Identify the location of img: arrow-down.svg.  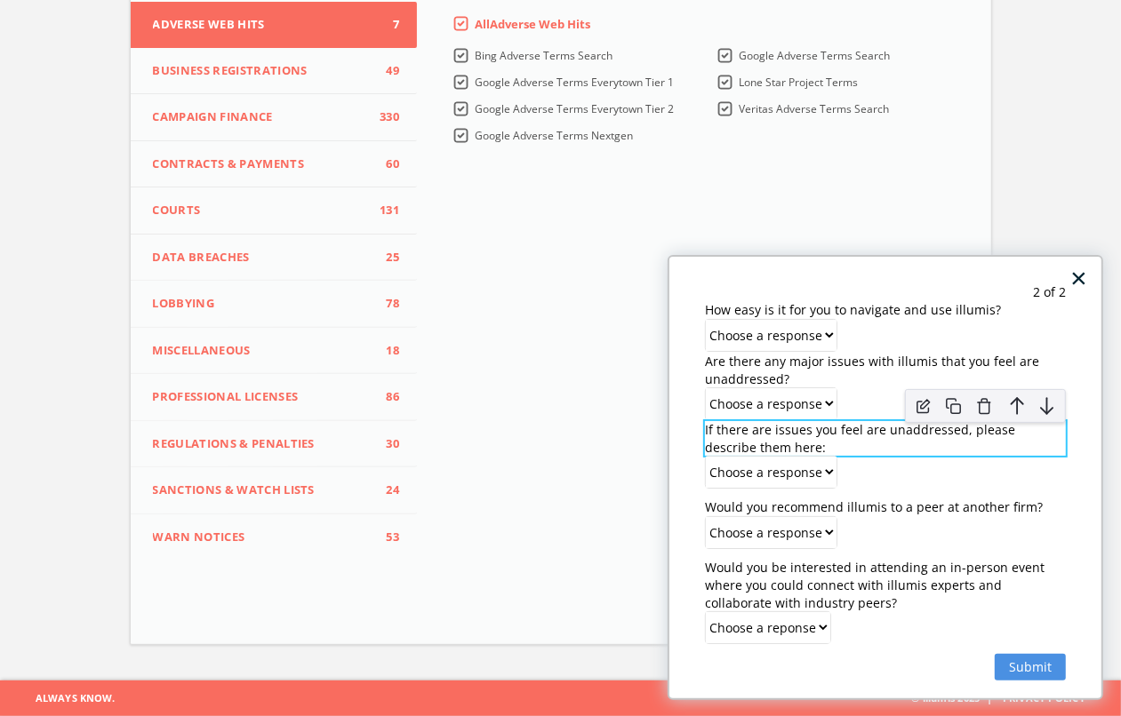
(1047, 406).